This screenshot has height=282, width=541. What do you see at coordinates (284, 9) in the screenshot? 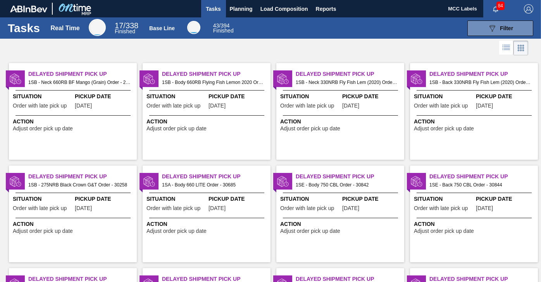
I see `span: Load Composition` at bounding box center [284, 9].